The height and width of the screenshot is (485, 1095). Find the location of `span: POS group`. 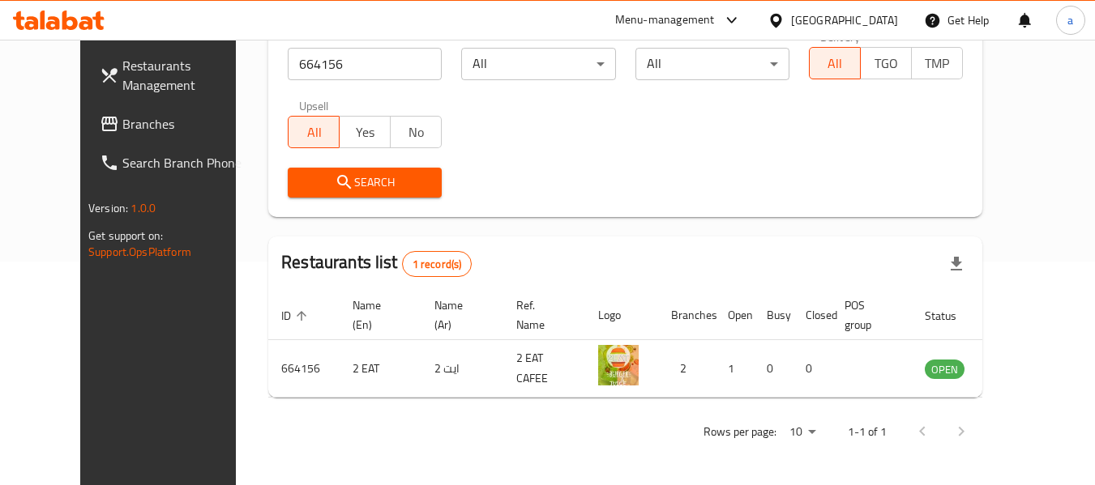

span: POS group is located at coordinates (868, 315).